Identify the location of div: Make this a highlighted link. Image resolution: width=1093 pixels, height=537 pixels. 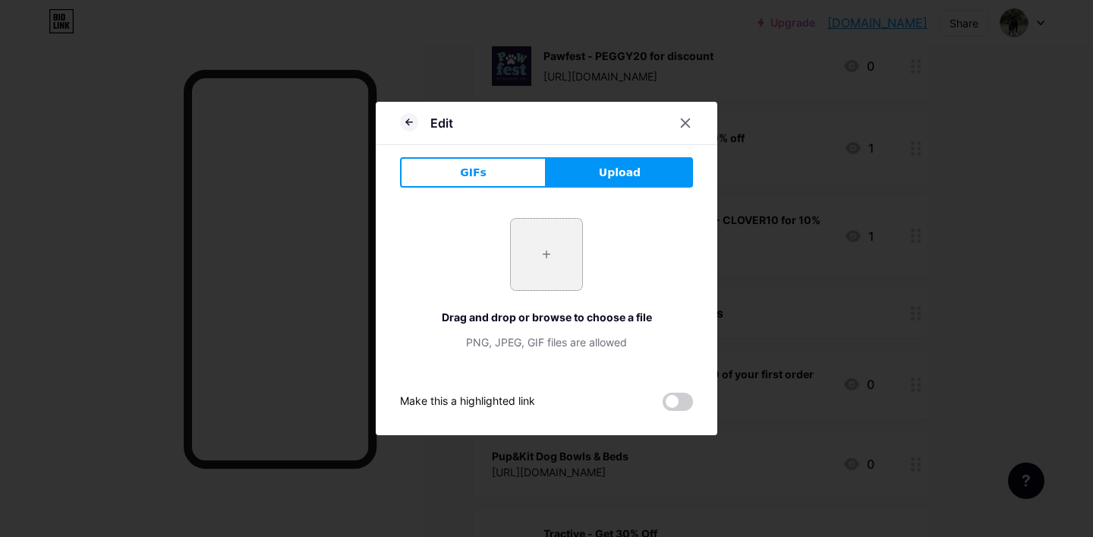
(468, 402).